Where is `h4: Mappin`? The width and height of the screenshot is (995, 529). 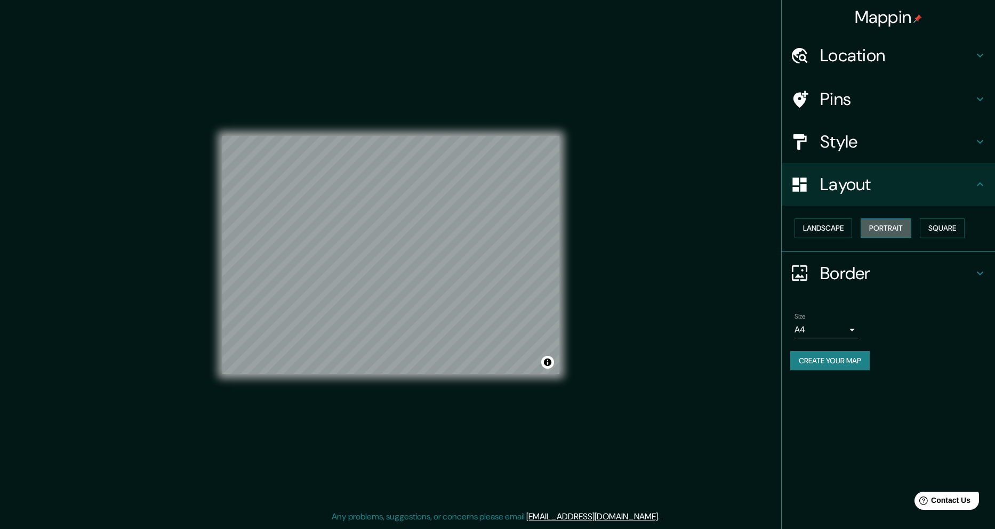
h4: Mappin is located at coordinates (888, 17).